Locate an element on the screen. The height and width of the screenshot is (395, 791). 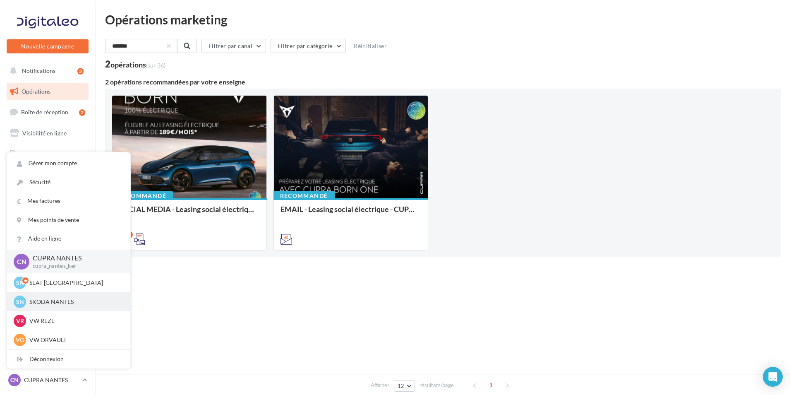
p: SKODA NANTES is located at coordinates (75, 302).